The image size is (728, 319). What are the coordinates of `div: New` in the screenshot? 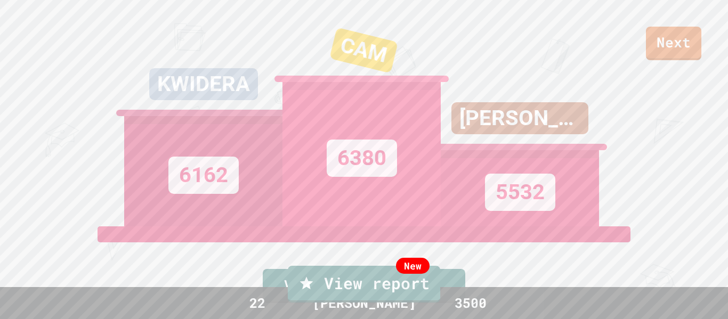 It's located at (413, 266).